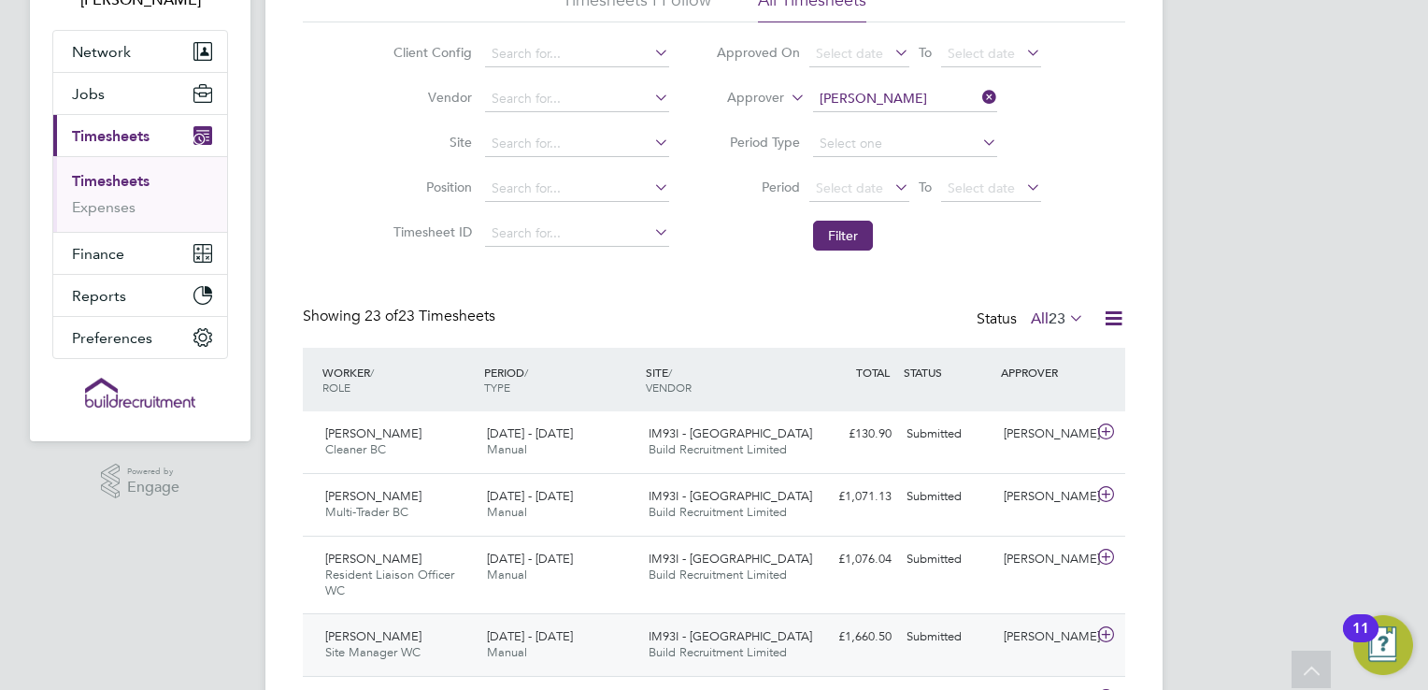 This screenshot has width=1428, height=690. What do you see at coordinates (140, 337) in the screenshot?
I see `button: Preferences` at bounding box center [140, 337].